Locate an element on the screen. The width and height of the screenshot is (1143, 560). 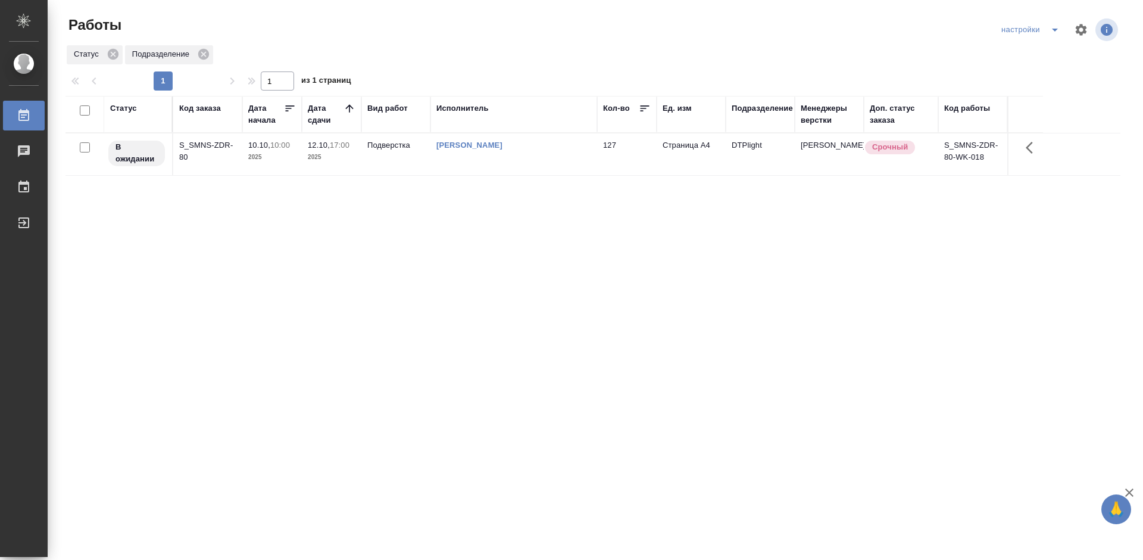
span: Настроить таблицу is located at coordinates (1082, 30).